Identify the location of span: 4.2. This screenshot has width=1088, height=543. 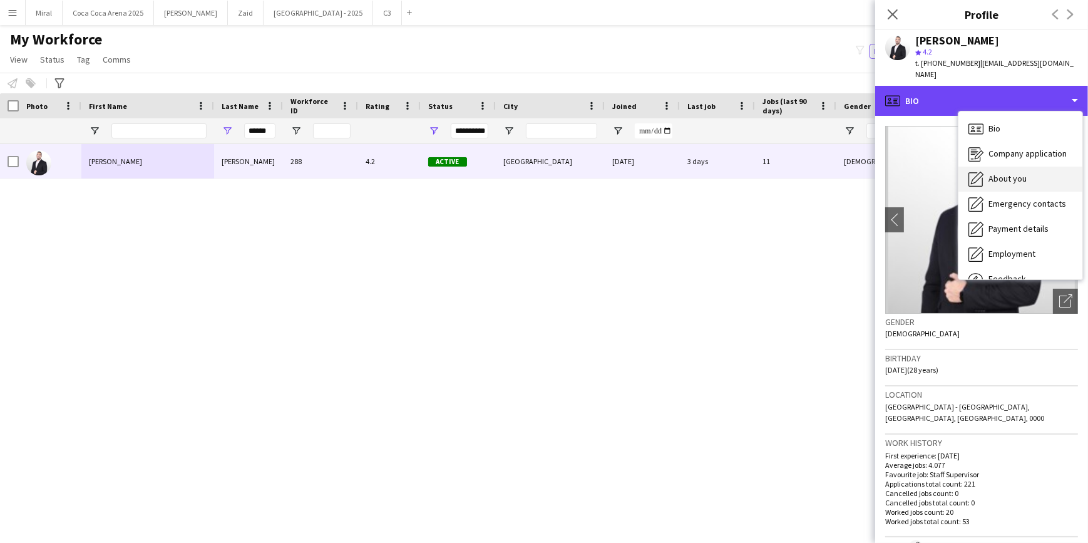
(927, 51).